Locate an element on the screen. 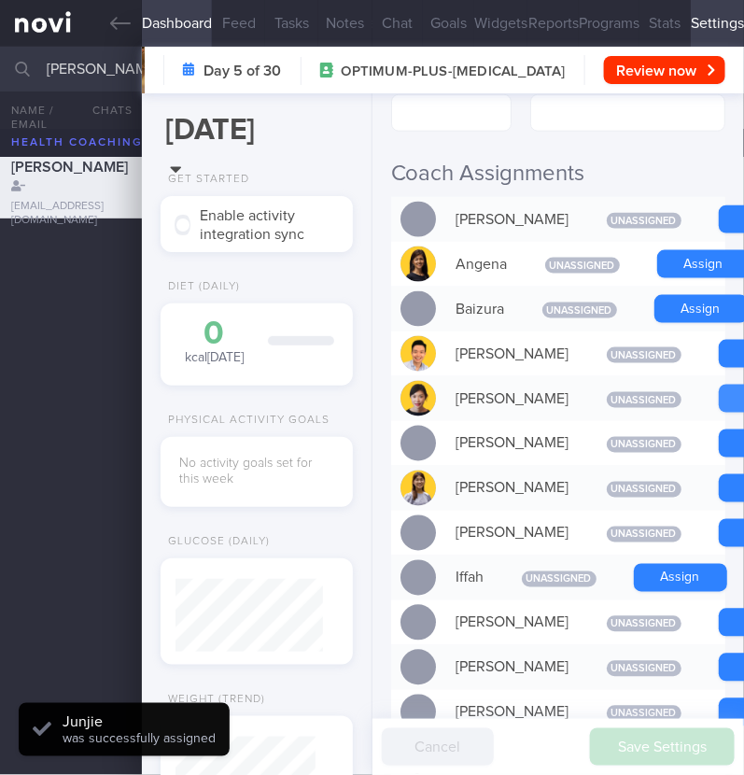 The width and height of the screenshot is (744, 775). div: No activity goals set for this week is located at coordinates (256, 472).